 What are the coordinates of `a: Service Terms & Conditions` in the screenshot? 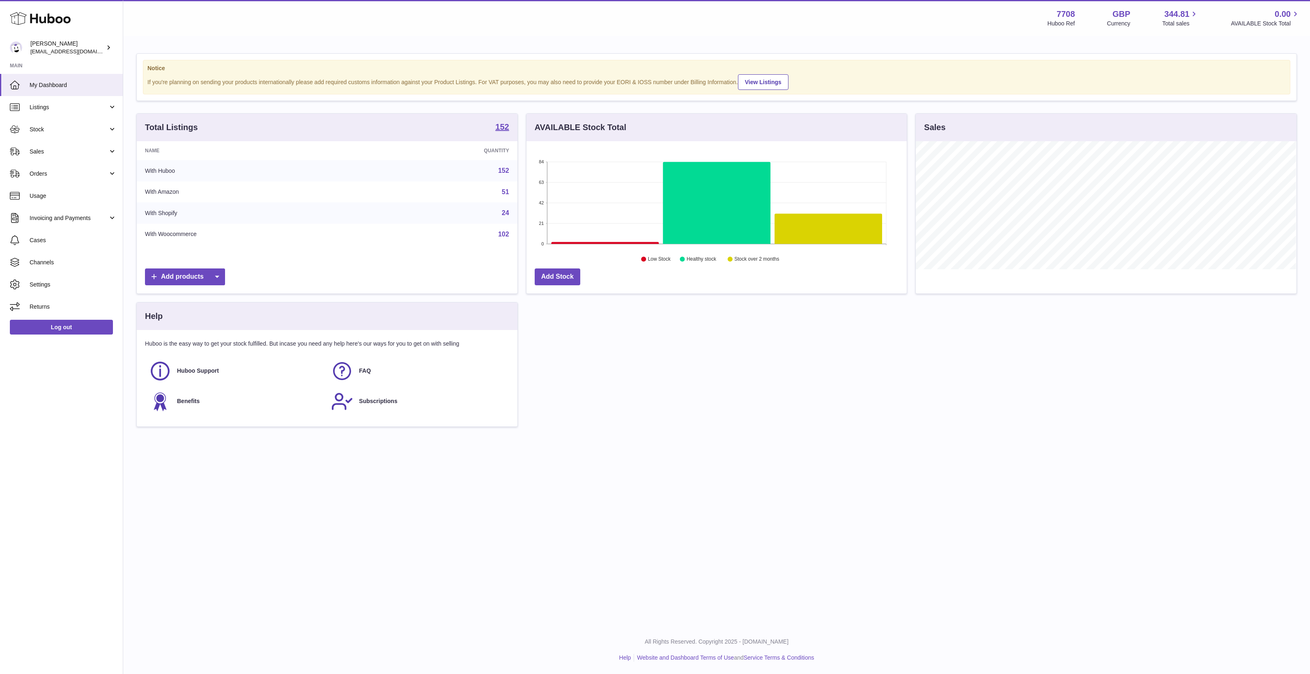 It's located at (779, 658).